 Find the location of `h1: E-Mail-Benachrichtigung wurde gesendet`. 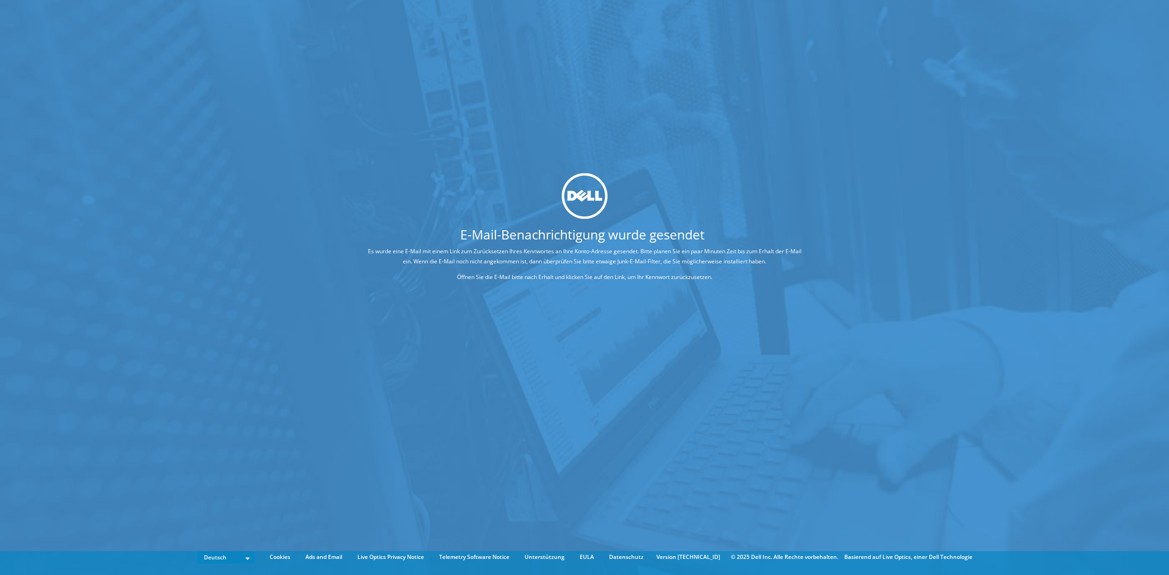

h1: E-Mail-Benachrichtigung wurde gesendet is located at coordinates (583, 234).